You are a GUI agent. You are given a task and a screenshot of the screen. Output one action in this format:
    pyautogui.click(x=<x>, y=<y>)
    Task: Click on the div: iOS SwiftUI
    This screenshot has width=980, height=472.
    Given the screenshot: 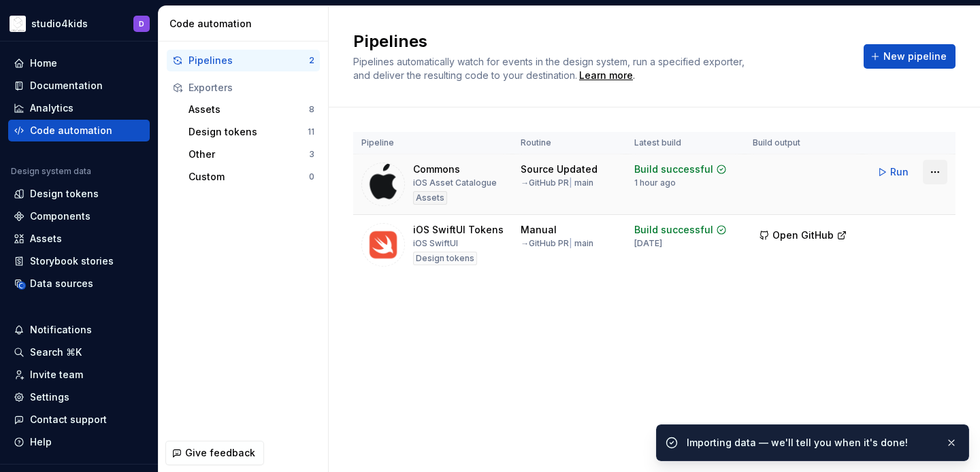 What is the action you would take?
    pyautogui.click(x=435, y=244)
    